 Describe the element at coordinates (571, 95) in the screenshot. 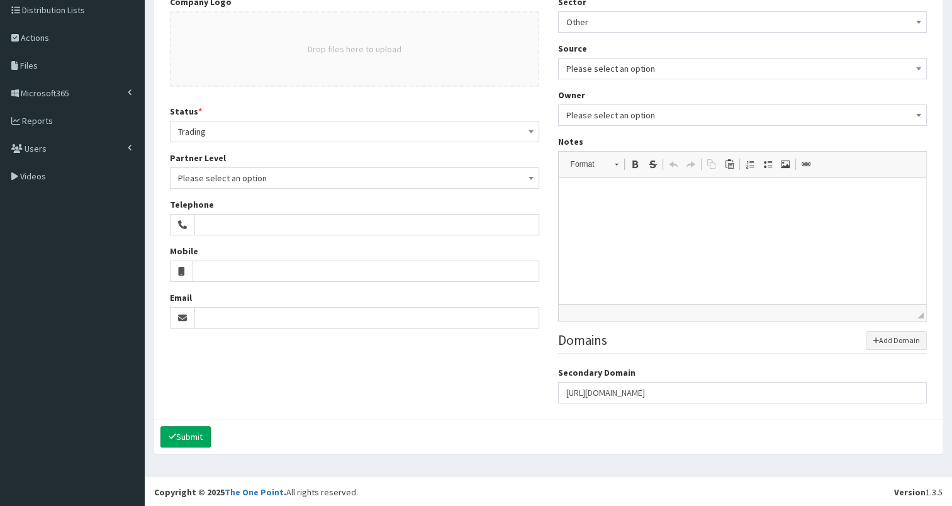

I see `label: Owner` at that location.